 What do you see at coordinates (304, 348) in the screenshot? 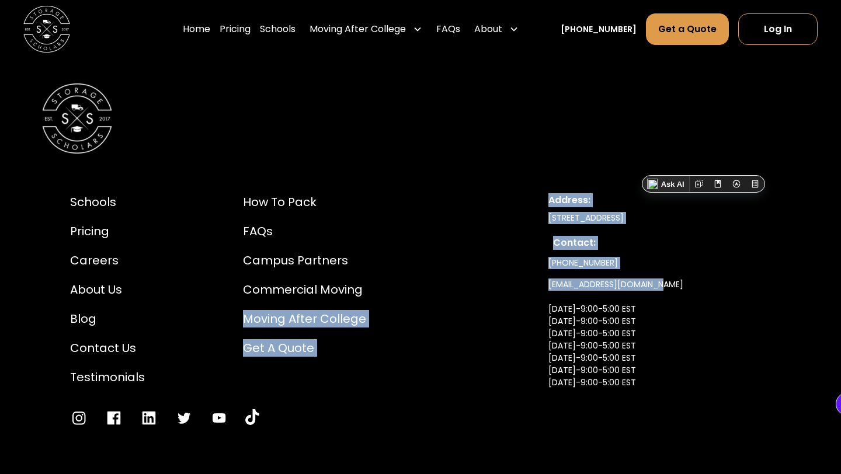
I see `div: Get a Quote` at bounding box center [304, 348].